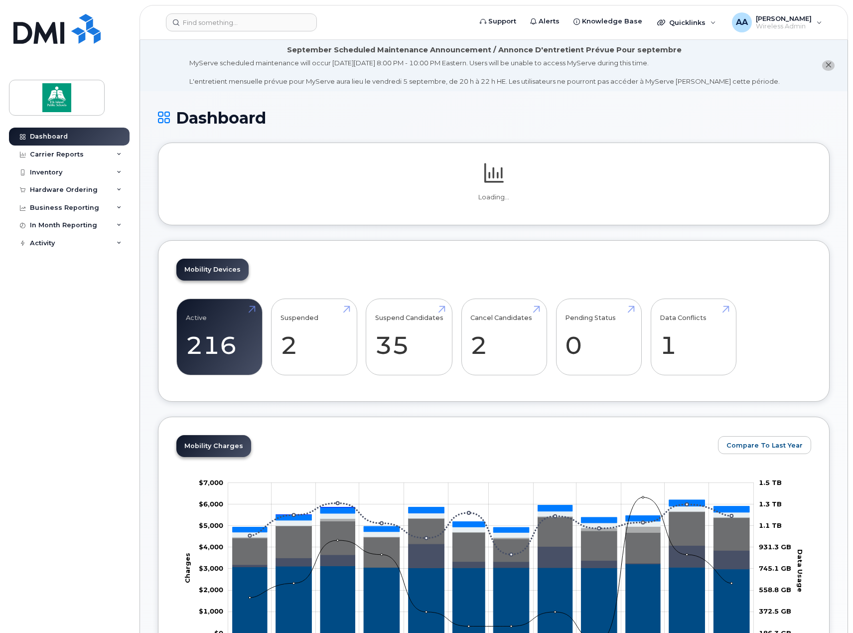 The width and height of the screenshot is (853, 633). Describe the element at coordinates (491, 539) in the screenshot. I see `g: Data` at that location.